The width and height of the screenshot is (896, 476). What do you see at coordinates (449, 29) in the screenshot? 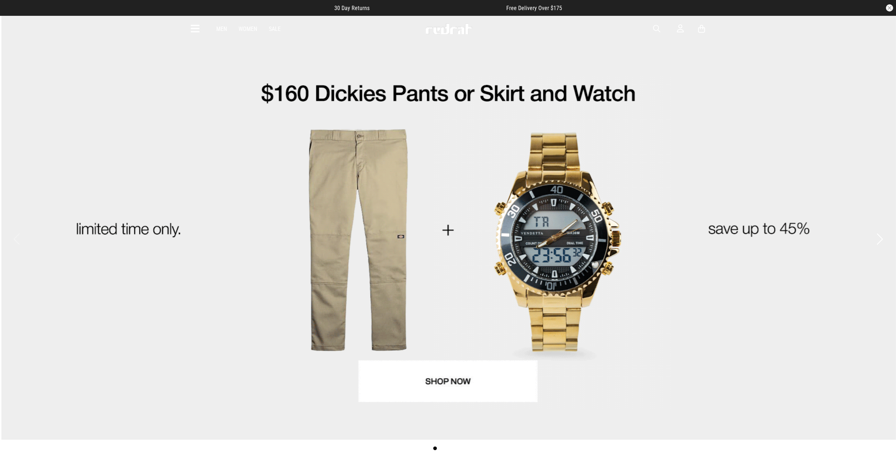
I see `img: Redrat logo` at bounding box center [449, 29].